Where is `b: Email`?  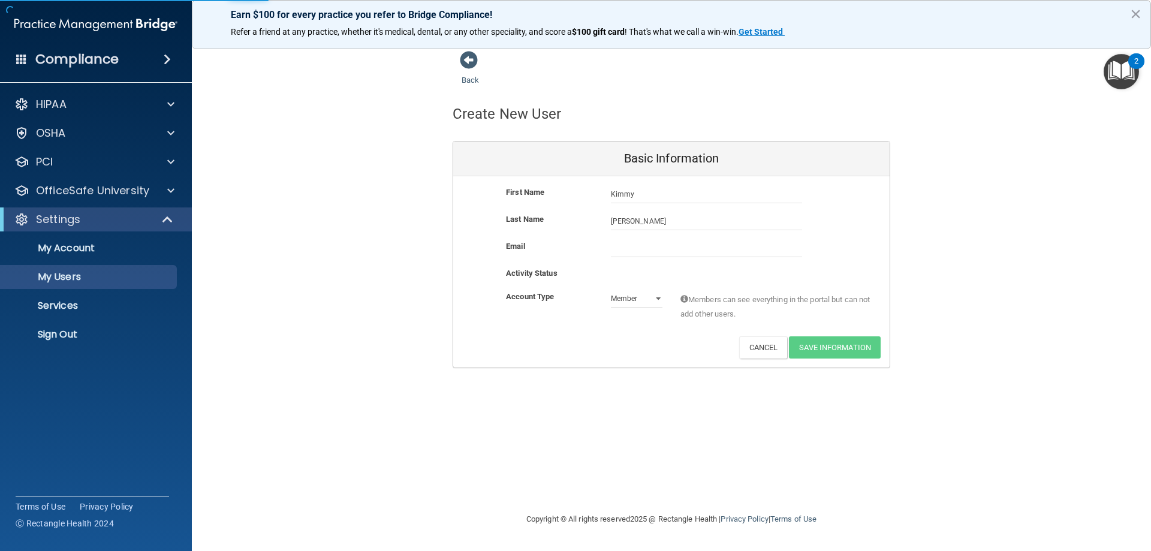
b: Email is located at coordinates (515, 246).